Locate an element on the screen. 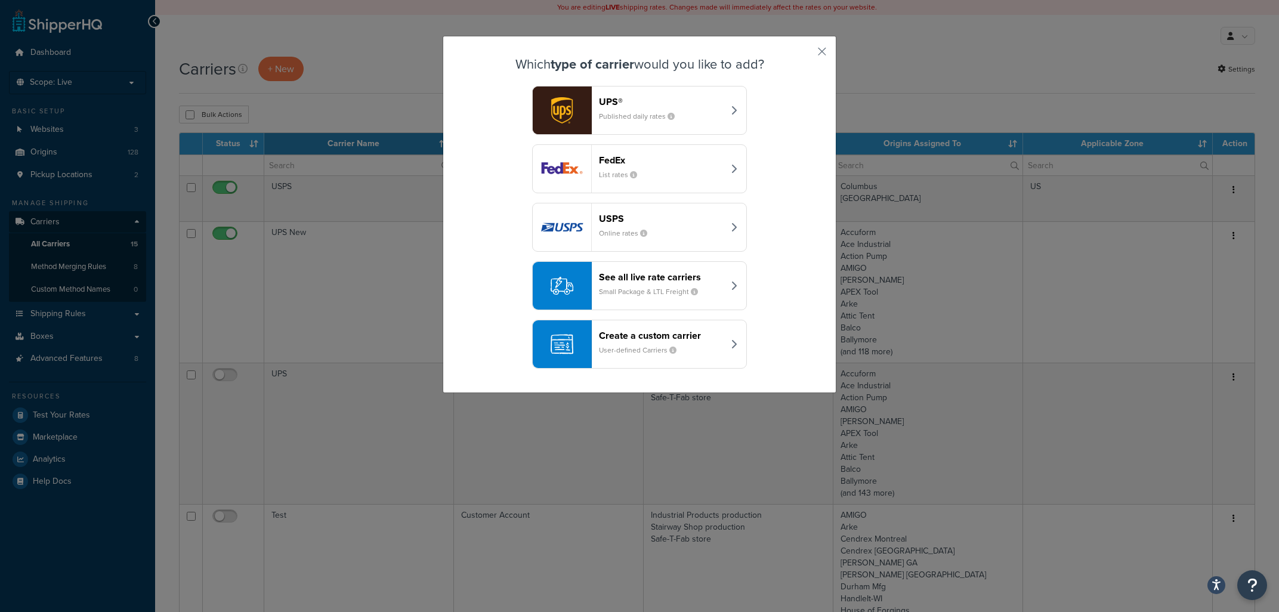  h3: Which would you like to add? is located at coordinates (639, 64).